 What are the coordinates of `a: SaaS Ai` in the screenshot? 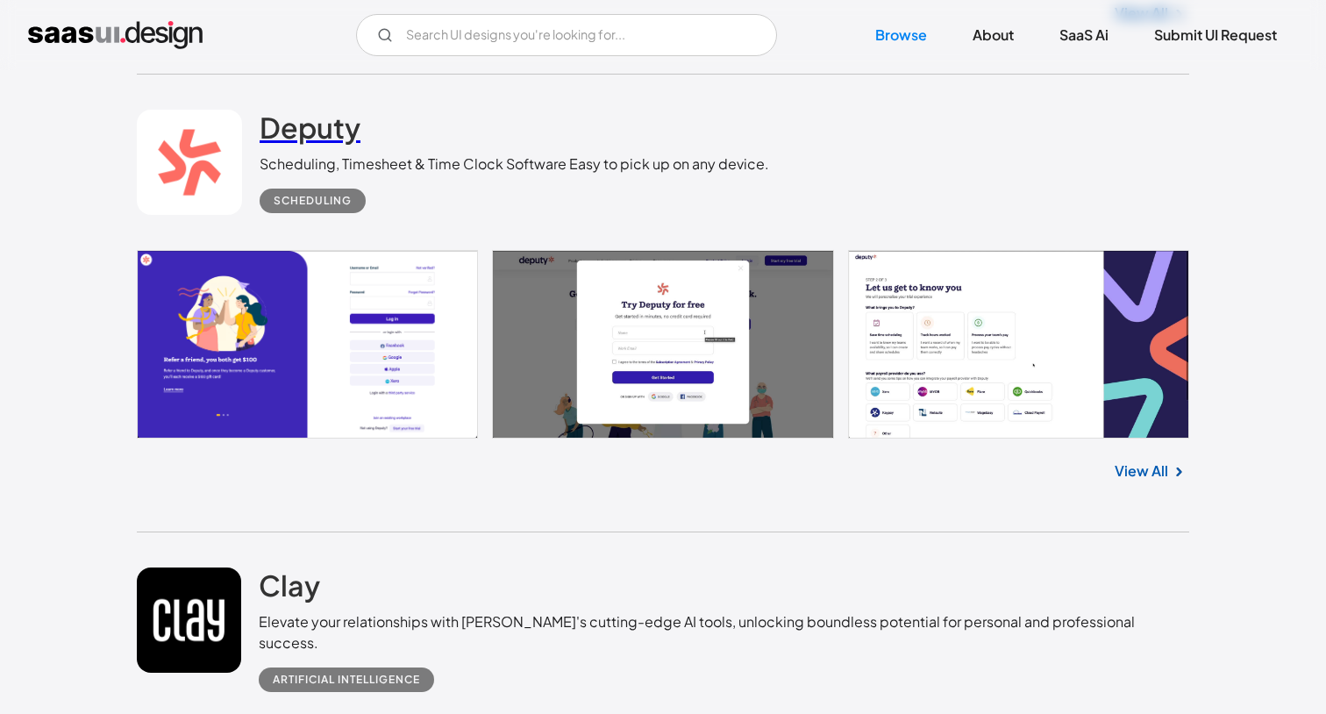 It's located at (1084, 35).